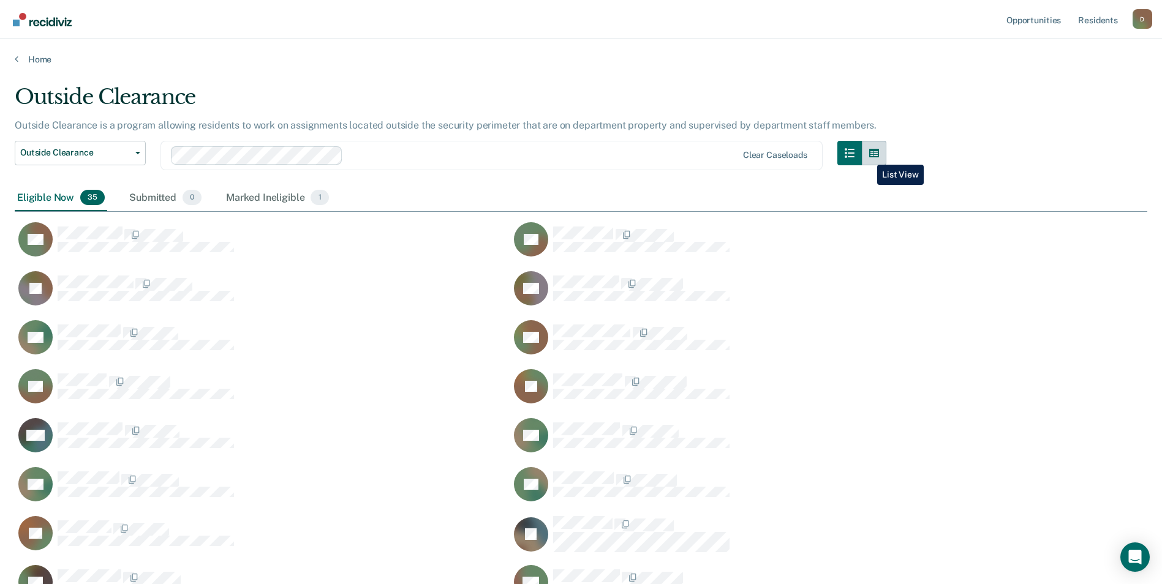  What do you see at coordinates (1143, 19) in the screenshot?
I see `button: Profile dropdown button` at bounding box center [1143, 19].